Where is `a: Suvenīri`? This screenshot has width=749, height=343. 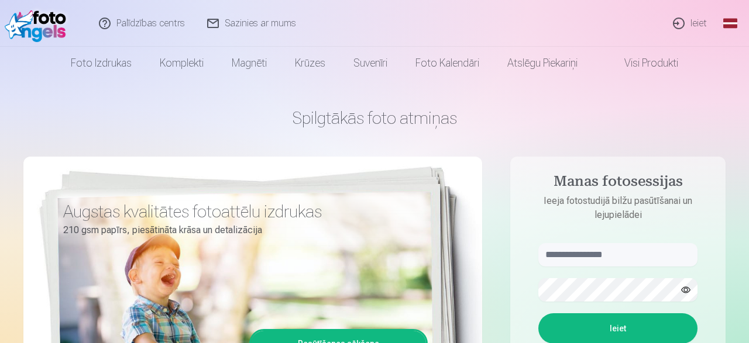
a: Suvenīri is located at coordinates (370, 63).